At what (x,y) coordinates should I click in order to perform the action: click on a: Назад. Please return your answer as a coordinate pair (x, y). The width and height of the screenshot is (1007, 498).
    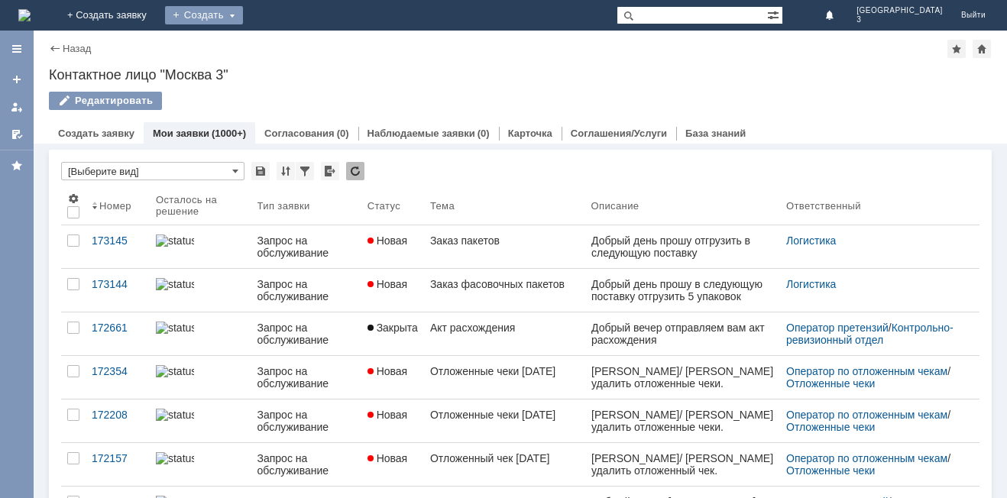
    Looking at the image, I should click on (76, 48).